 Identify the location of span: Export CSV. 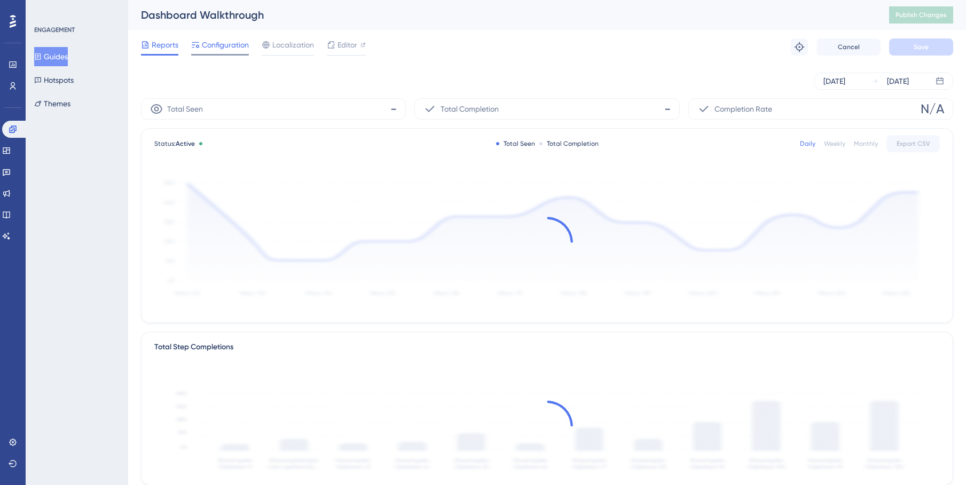
(914, 144).